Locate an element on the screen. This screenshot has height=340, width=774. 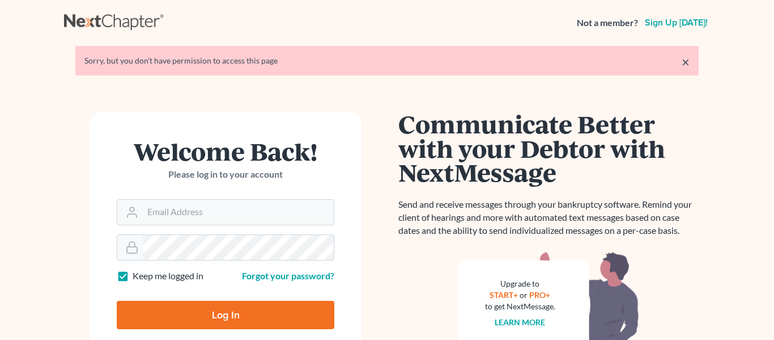
input: Email Address is located at coordinates (238, 212).